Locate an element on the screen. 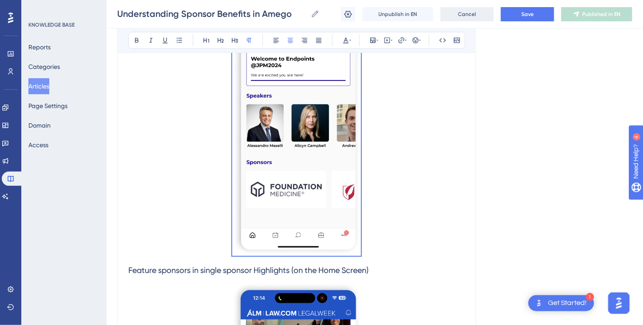 The width and height of the screenshot is (643, 325). div: Get Started! is located at coordinates (567, 303).